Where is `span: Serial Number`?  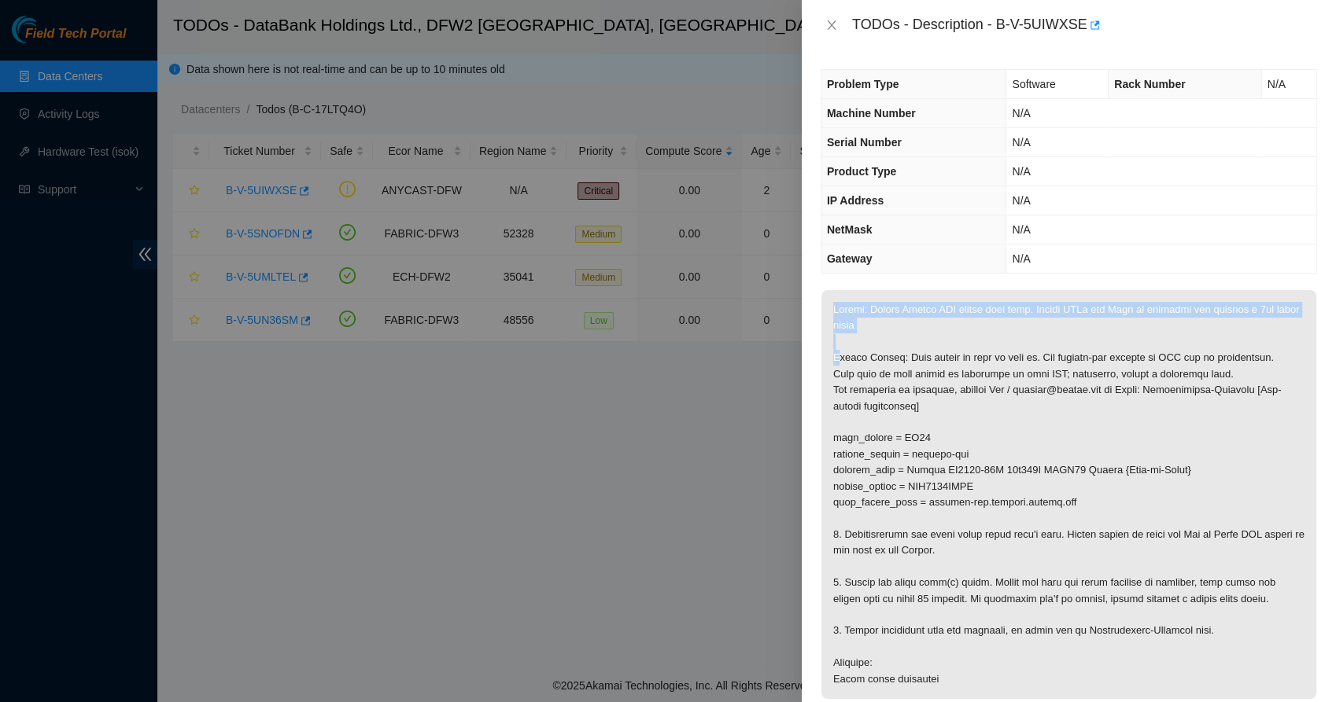
span: Serial Number is located at coordinates (864, 142).